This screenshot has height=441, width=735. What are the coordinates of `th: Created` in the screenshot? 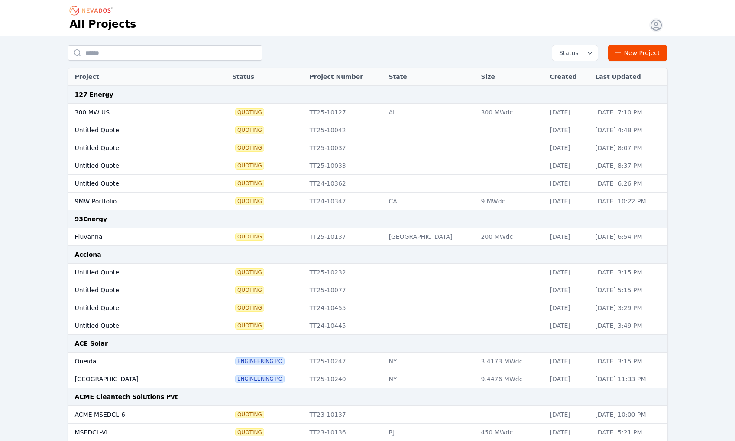 It's located at (568, 77).